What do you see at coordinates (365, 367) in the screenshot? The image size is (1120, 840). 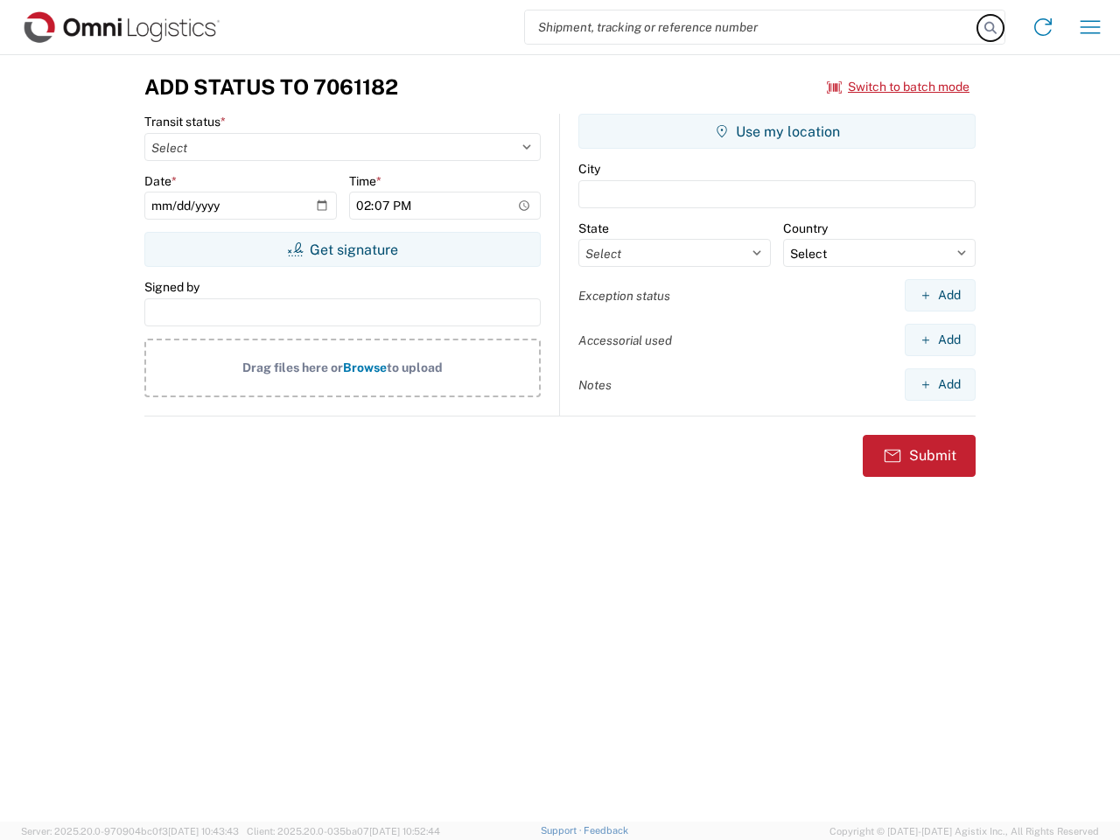 I see `span: Browse` at bounding box center [365, 367].